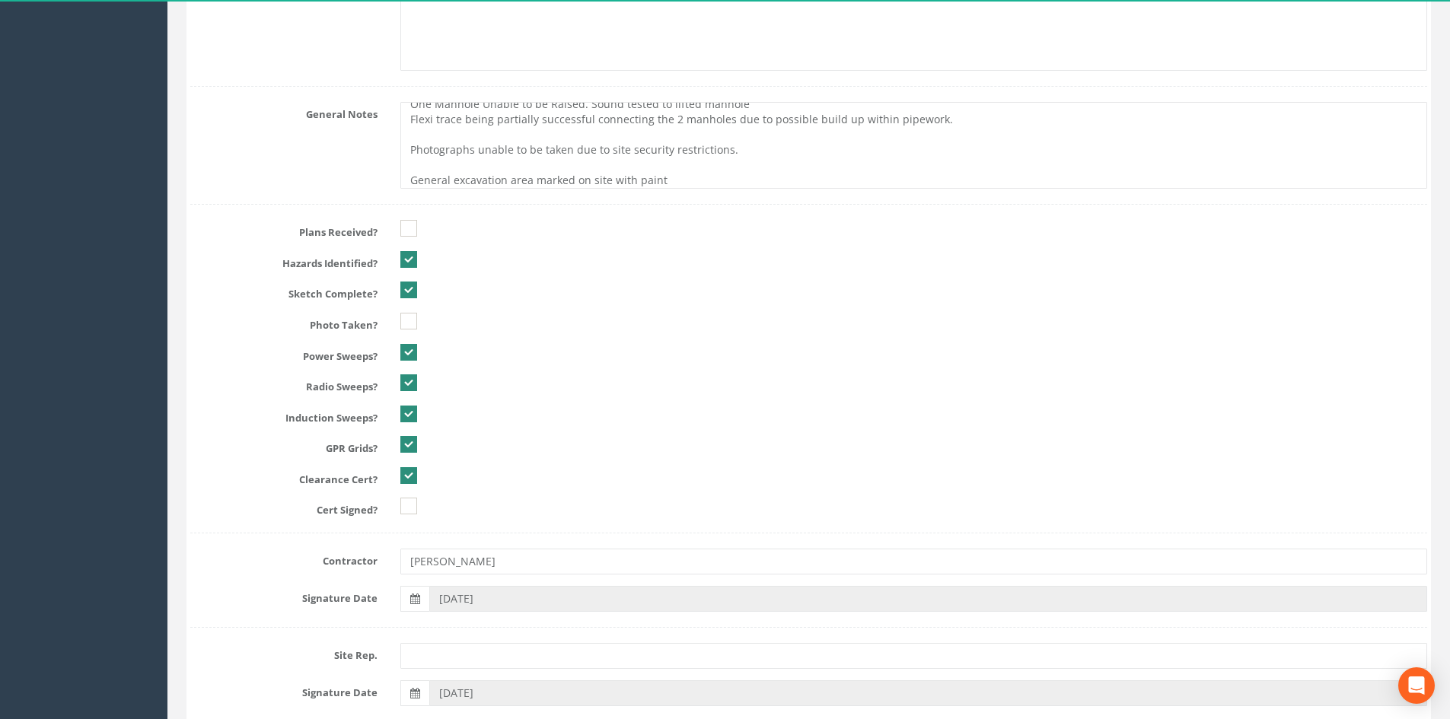 This screenshot has width=1450, height=719. Describe the element at coordinates (284, 446) in the screenshot. I see `label: GPR Grids?` at that location.